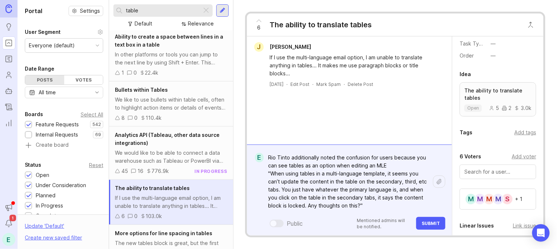 The width and height of the screenshot is (557, 249). What do you see at coordinates (300, 84) in the screenshot?
I see `div: Edit Post` at bounding box center [300, 84].